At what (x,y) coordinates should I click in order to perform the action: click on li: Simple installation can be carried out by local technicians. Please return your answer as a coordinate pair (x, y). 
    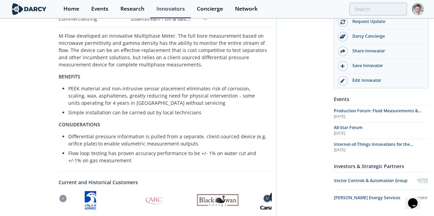
    Looking at the image, I should click on (167, 112).